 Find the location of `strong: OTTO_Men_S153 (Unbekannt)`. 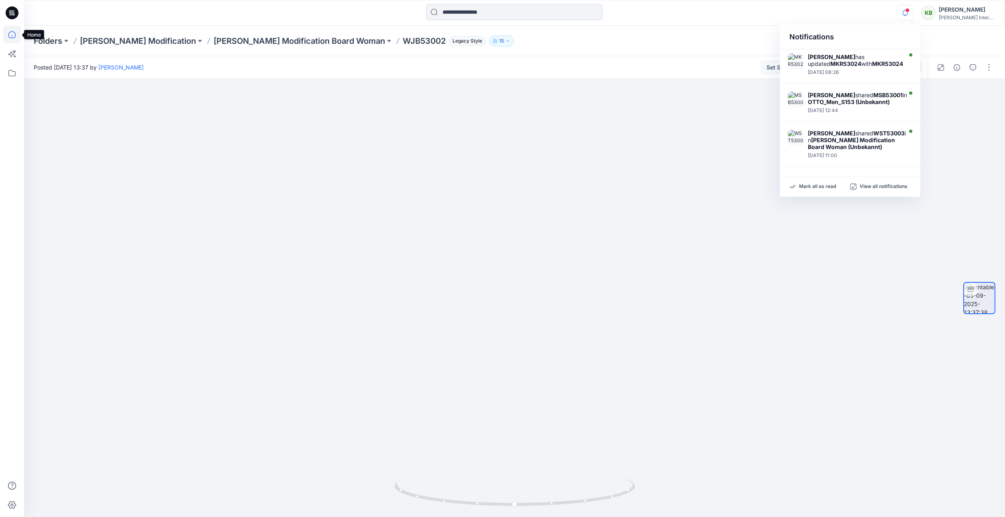

strong: OTTO_Men_S153 (Unbekannt) is located at coordinates (849, 102).